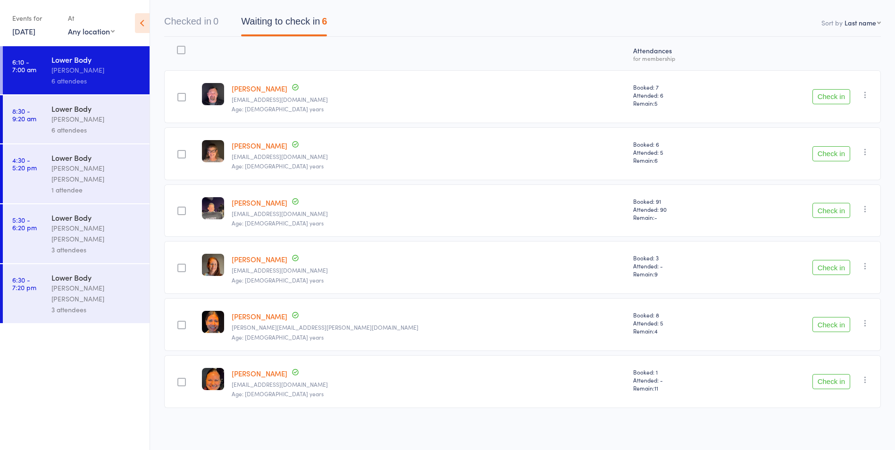 The width and height of the screenshot is (895, 450). I want to click on span: Booked: 3, so click(680, 257).